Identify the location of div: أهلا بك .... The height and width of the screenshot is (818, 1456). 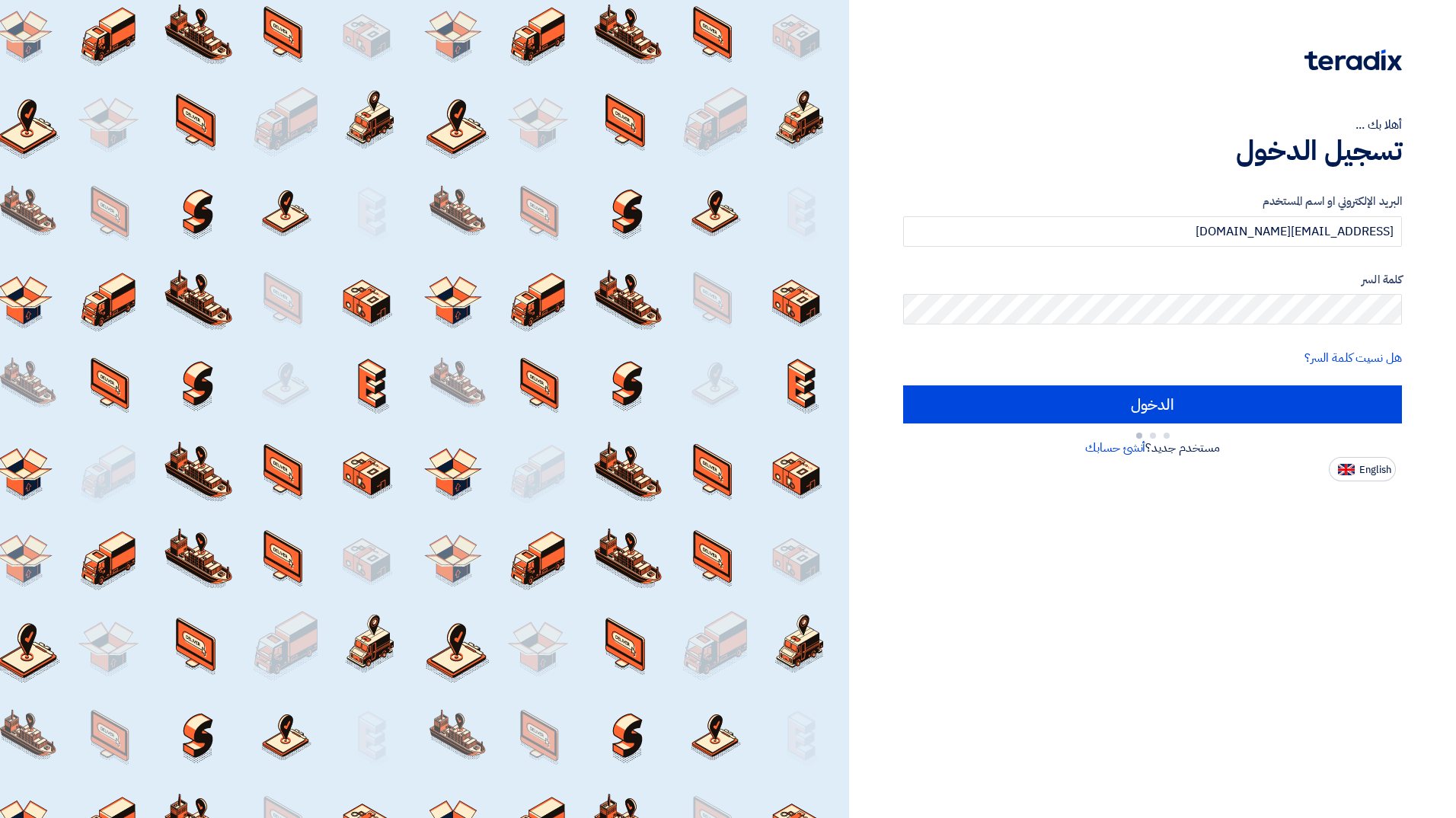
(1153, 125).